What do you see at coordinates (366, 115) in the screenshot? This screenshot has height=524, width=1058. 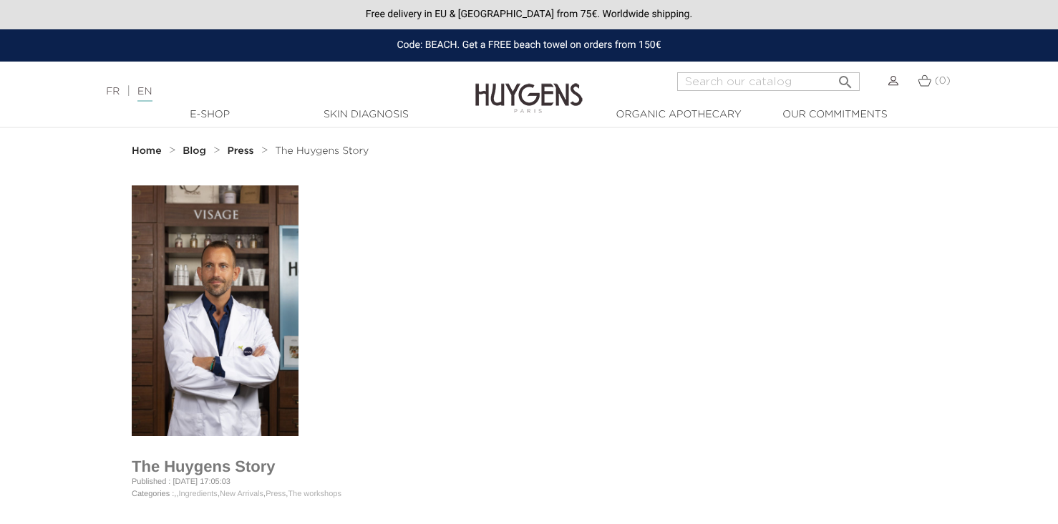 I see `a: Skin Diagnosis` at bounding box center [366, 115].